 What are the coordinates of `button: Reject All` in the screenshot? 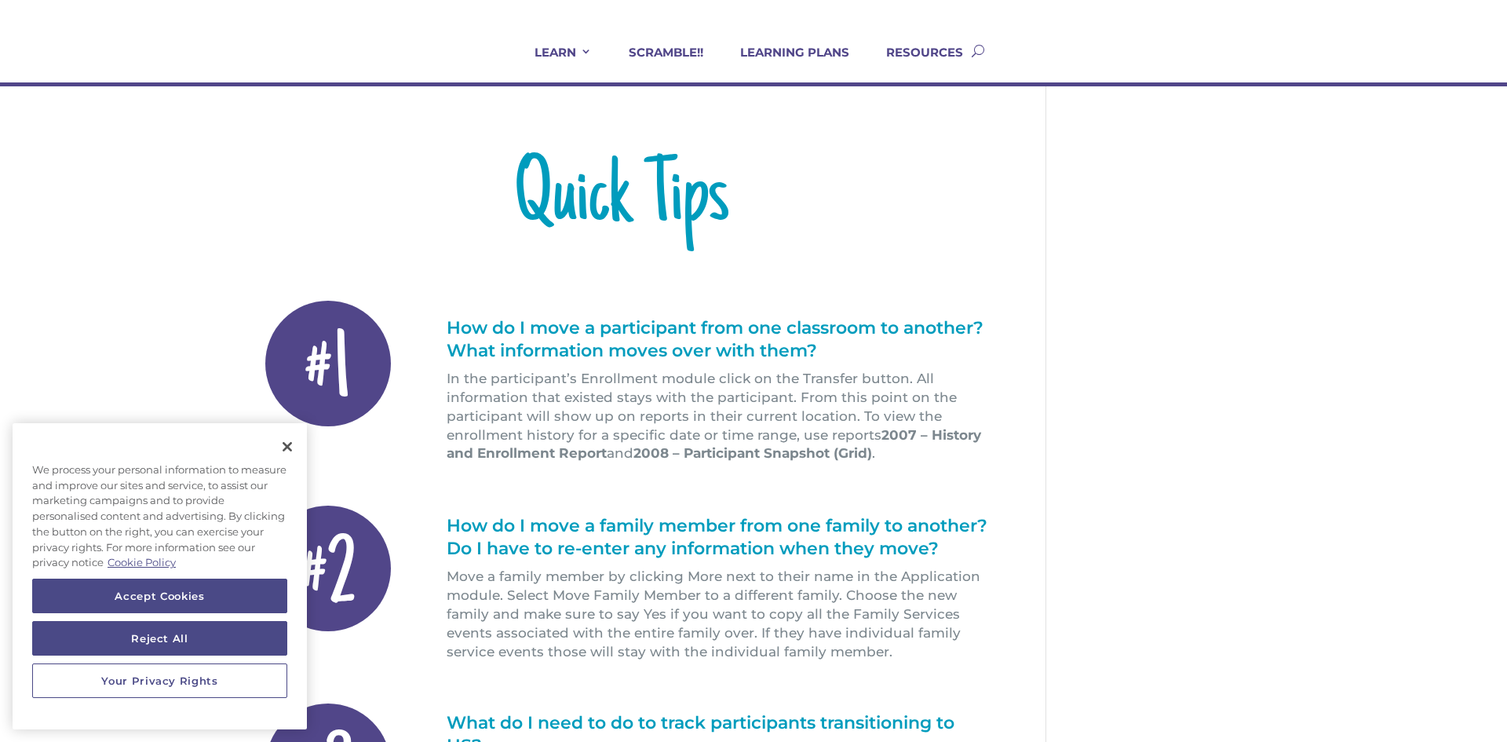 It's located at (159, 638).